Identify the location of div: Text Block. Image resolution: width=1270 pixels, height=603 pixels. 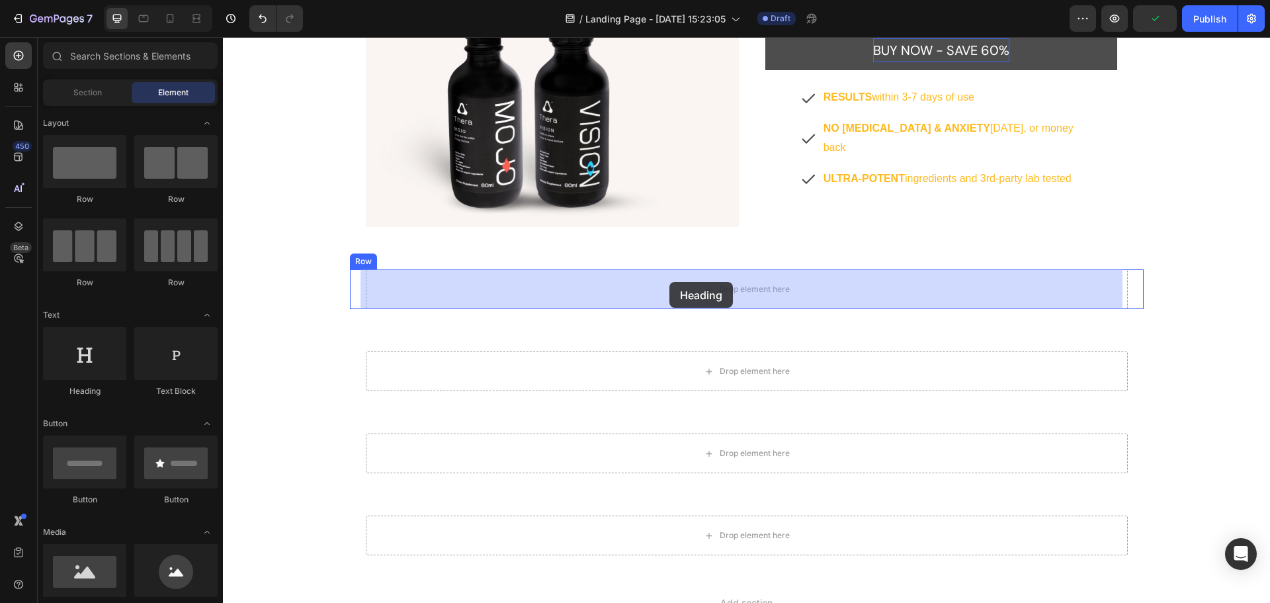
(176, 391).